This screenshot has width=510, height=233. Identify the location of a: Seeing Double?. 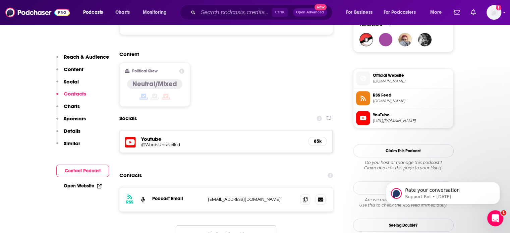
(403, 225).